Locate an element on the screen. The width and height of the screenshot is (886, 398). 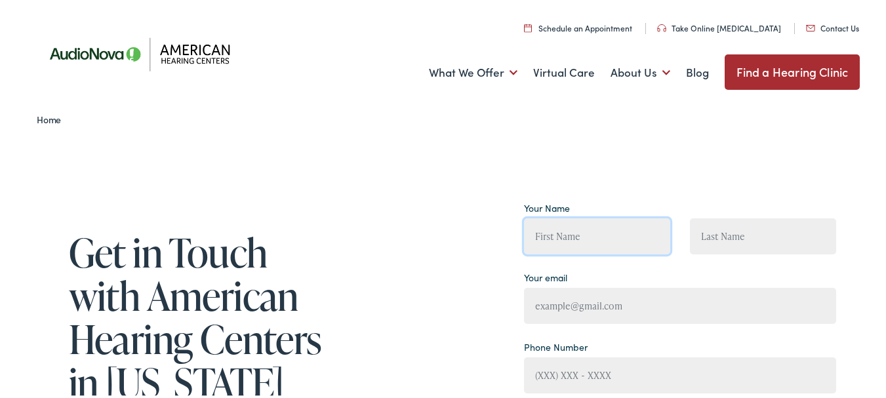
a: Home is located at coordinates (52, 117).